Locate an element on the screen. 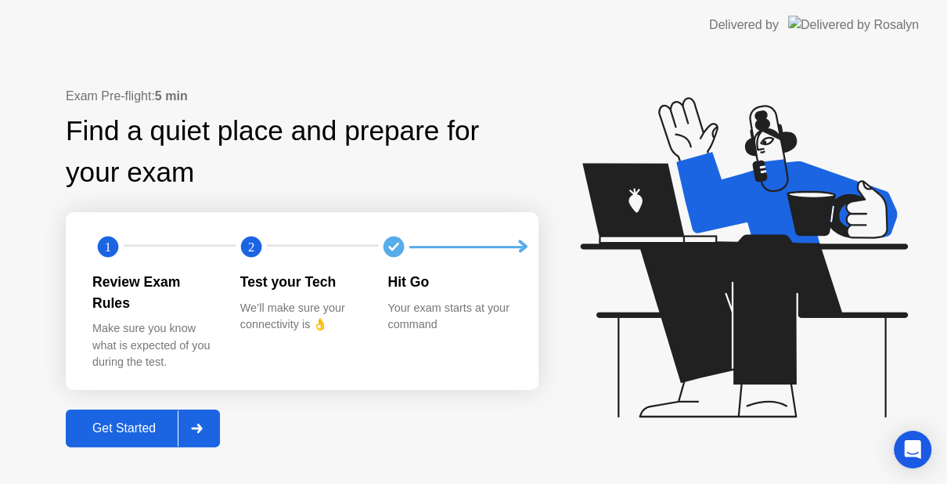 This screenshot has width=947, height=484. img: Delivered by Rosalyn is located at coordinates (853, 24).